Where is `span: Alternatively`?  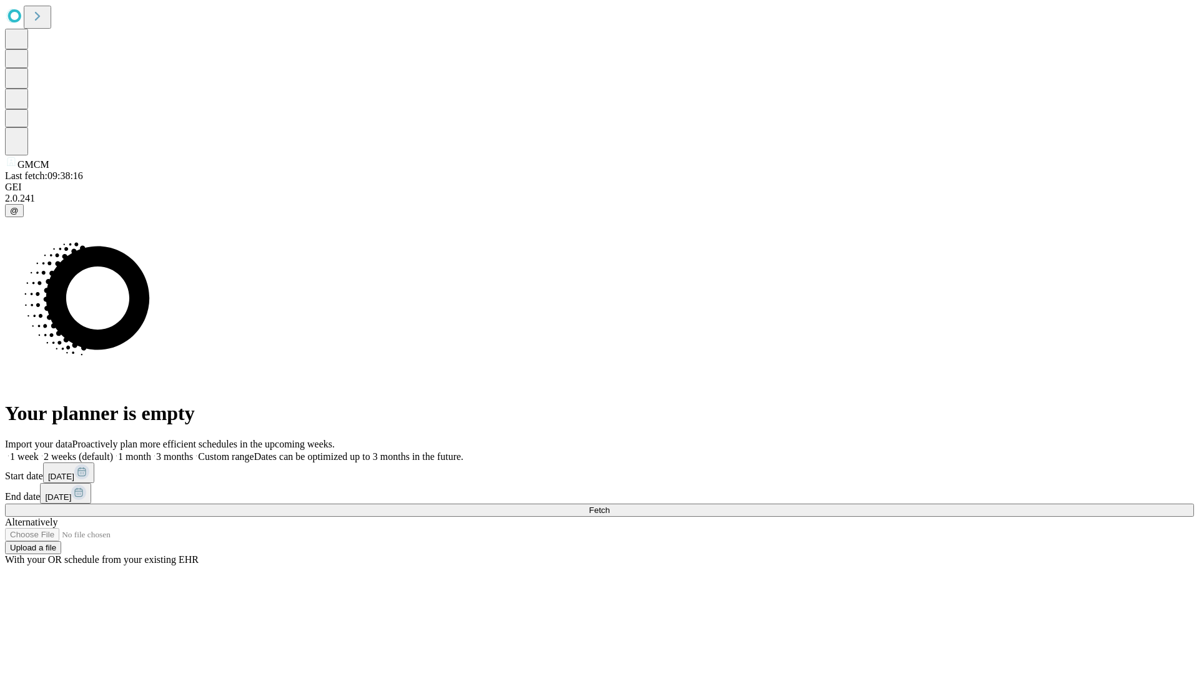
span: Alternatively is located at coordinates (31, 522).